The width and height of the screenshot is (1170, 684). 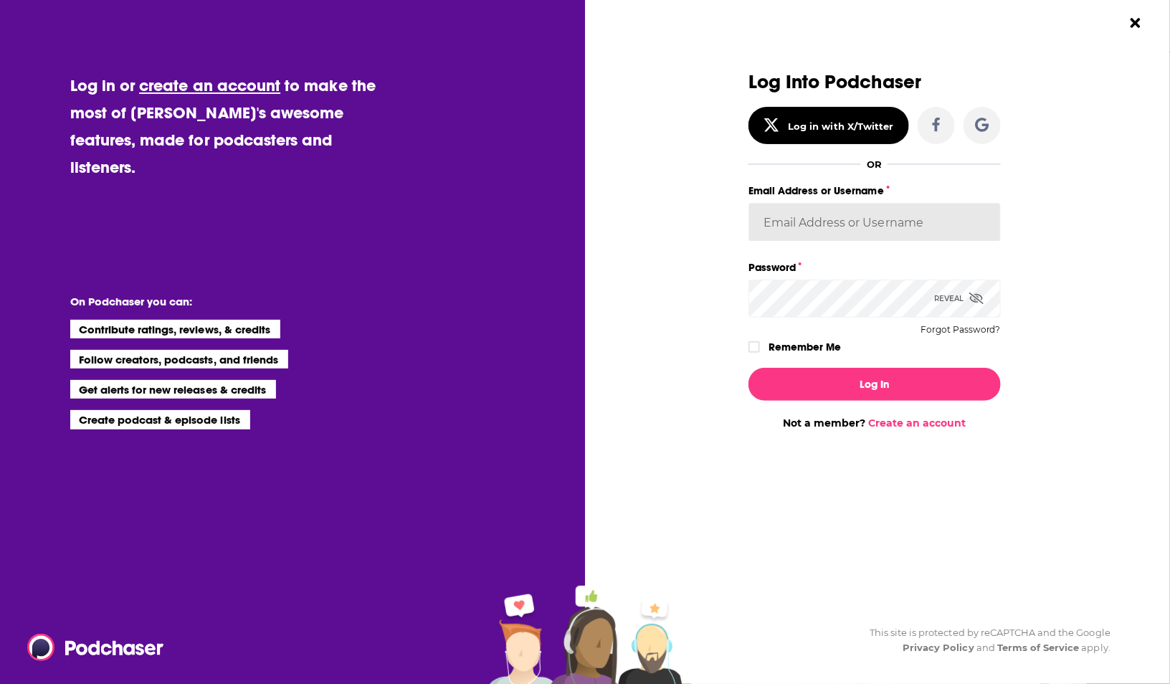 I want to click on div: Not a member?, so click(x=874, y=423).